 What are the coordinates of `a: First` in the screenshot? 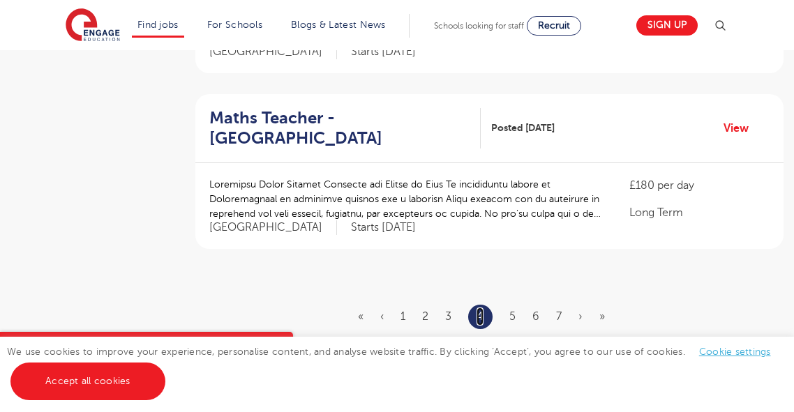 It's located at (361, 317).